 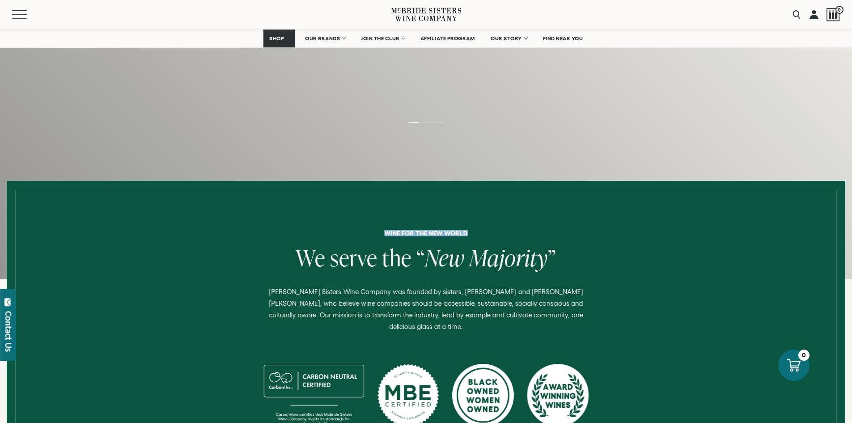 I want to click on span: New, so click(x=445, y=257).